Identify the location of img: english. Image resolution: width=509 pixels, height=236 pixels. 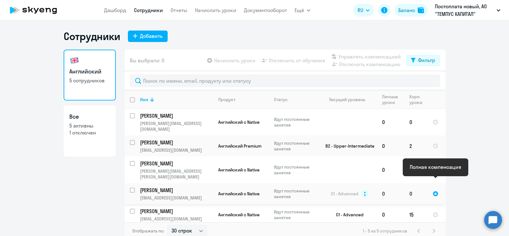
(74, 60).